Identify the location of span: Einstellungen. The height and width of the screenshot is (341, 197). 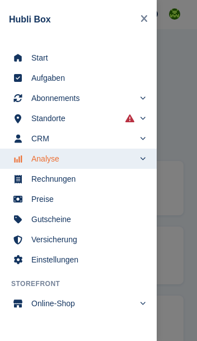
(86, 260).